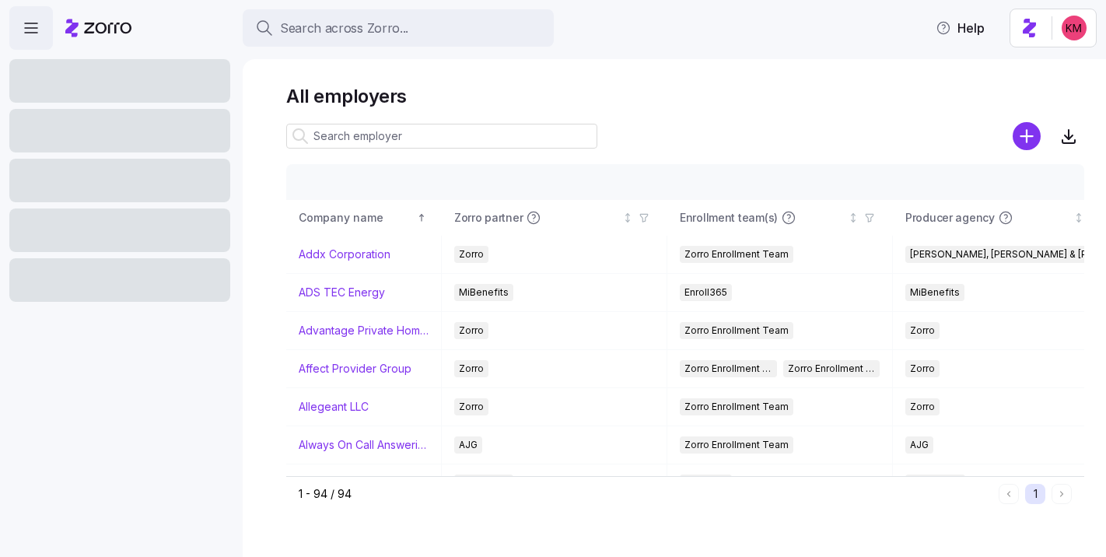 The image size is (1106, 557). I want to click on span: Help, so click(960, 28).